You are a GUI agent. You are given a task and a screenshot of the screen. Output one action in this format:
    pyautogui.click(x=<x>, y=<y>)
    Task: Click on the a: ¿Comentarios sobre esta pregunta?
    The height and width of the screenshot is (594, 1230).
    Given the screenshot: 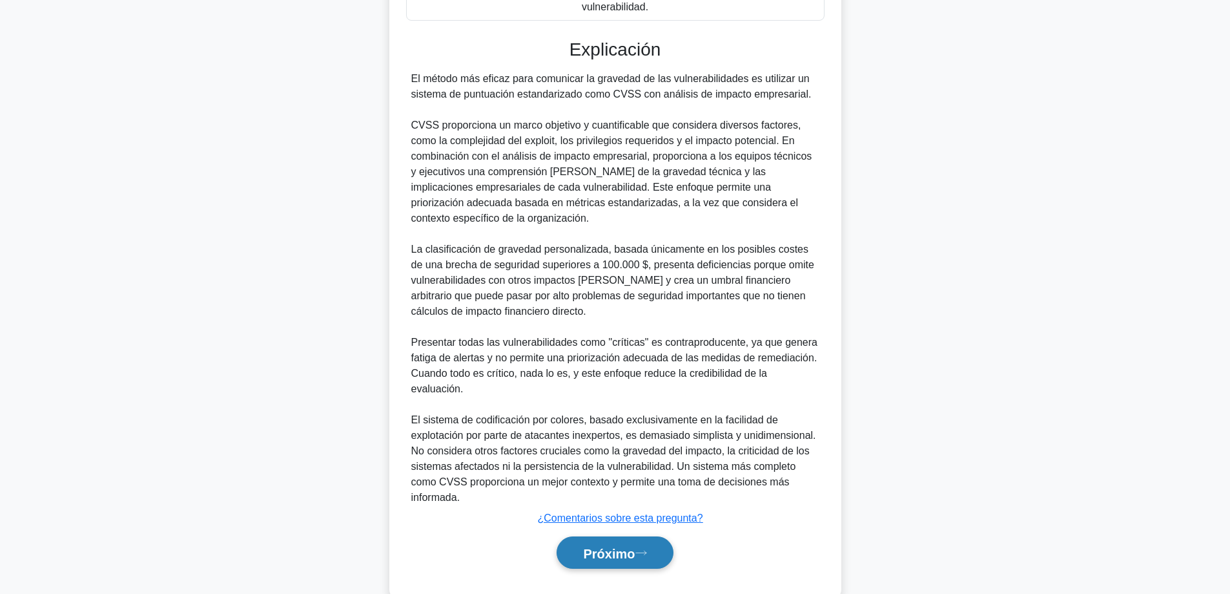 What is the action you would take?
    pyautogui.click(x=620, y=517)
    